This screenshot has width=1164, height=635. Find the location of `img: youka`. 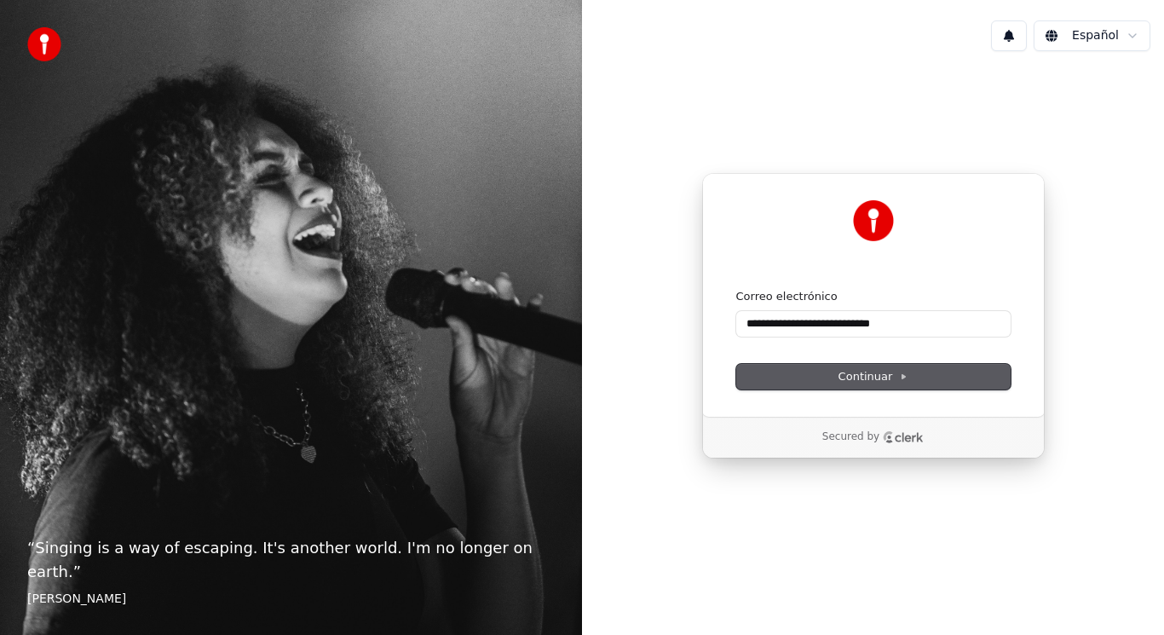

img: youka is located at coordinates (44, 44).